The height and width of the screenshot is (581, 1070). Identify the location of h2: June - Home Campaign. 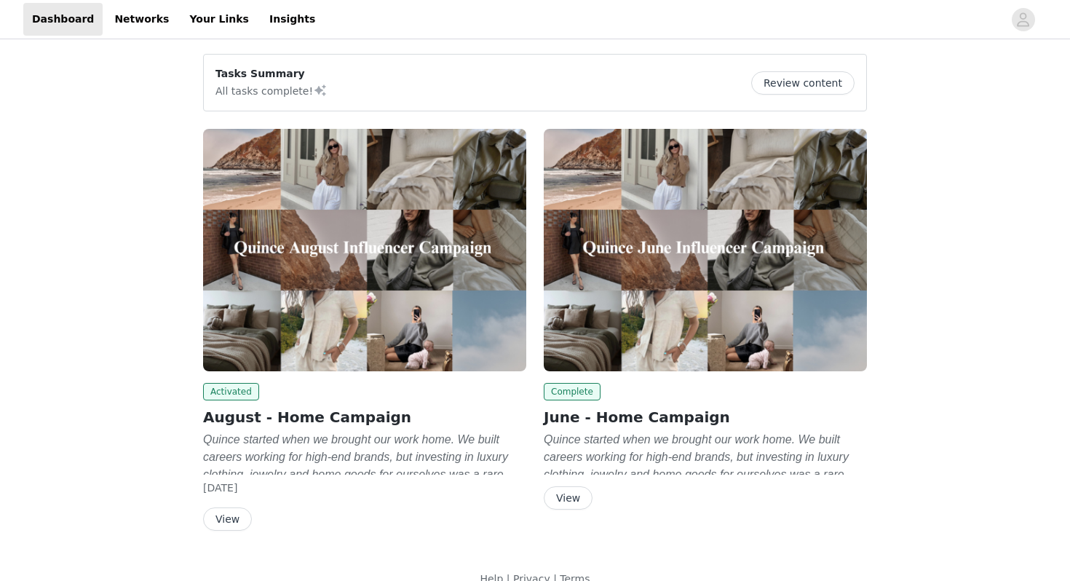
(705, 417).